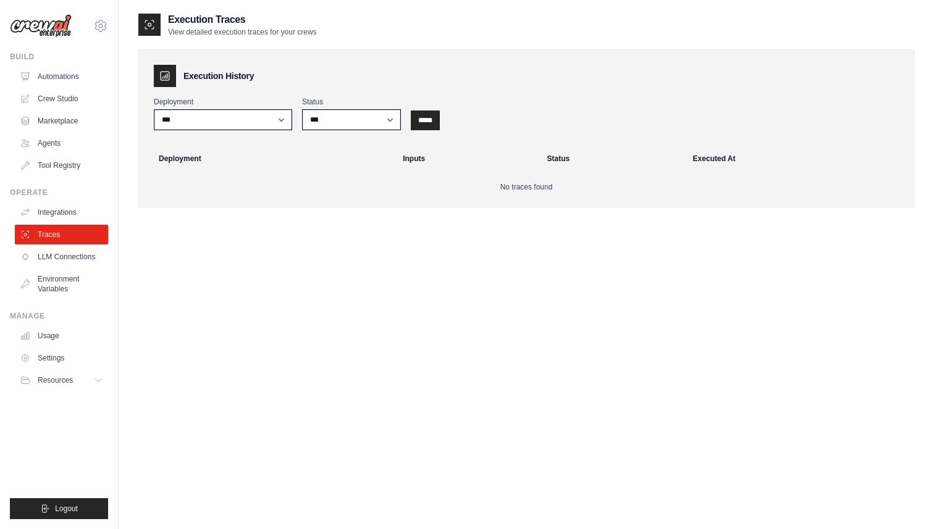  What do you see at coordinates (61, 143) in the screenshot?
I see `a: Agents` at bounding box center [61, 143].